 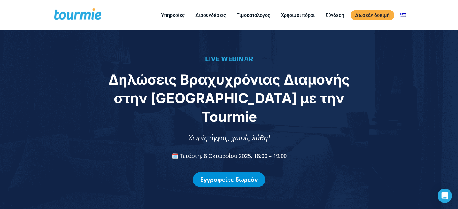 What do you see at coordinates (173, 15) in the screenshot?
I see `a: Υπηρεσίες` at bounding box center [173, 15].